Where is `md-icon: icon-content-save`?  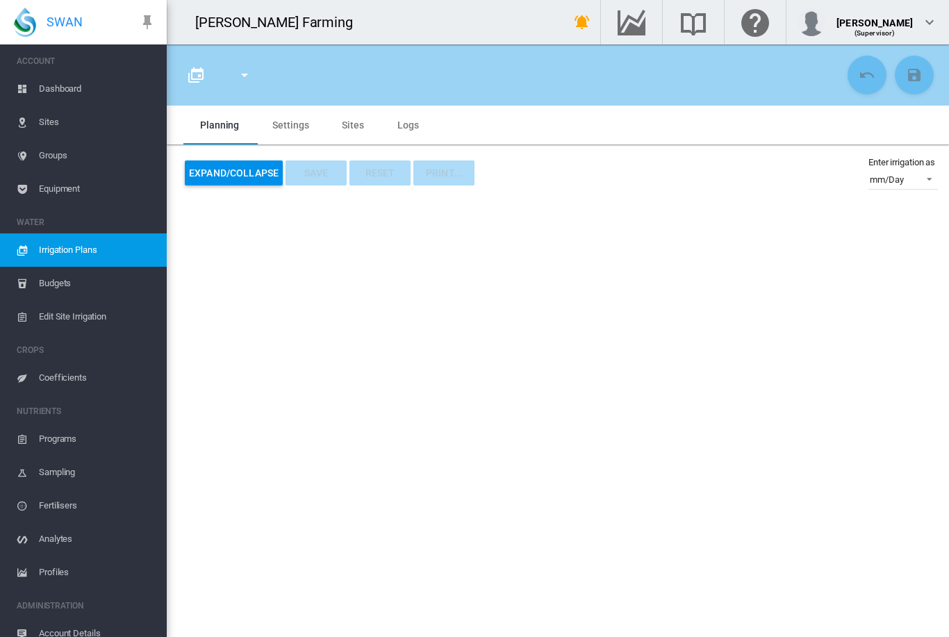 md-icon: icon-content-save is located at coordinates (914, 75).